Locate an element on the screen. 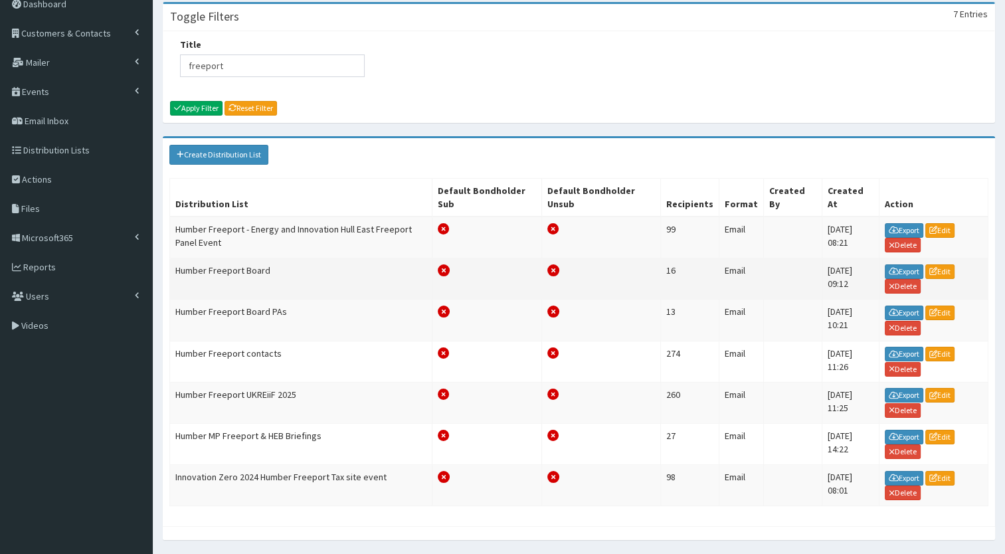 Image resolution: width=1005 pixels, height=554 pixels. a: Reset Filter is located at coordinates (250, 108).